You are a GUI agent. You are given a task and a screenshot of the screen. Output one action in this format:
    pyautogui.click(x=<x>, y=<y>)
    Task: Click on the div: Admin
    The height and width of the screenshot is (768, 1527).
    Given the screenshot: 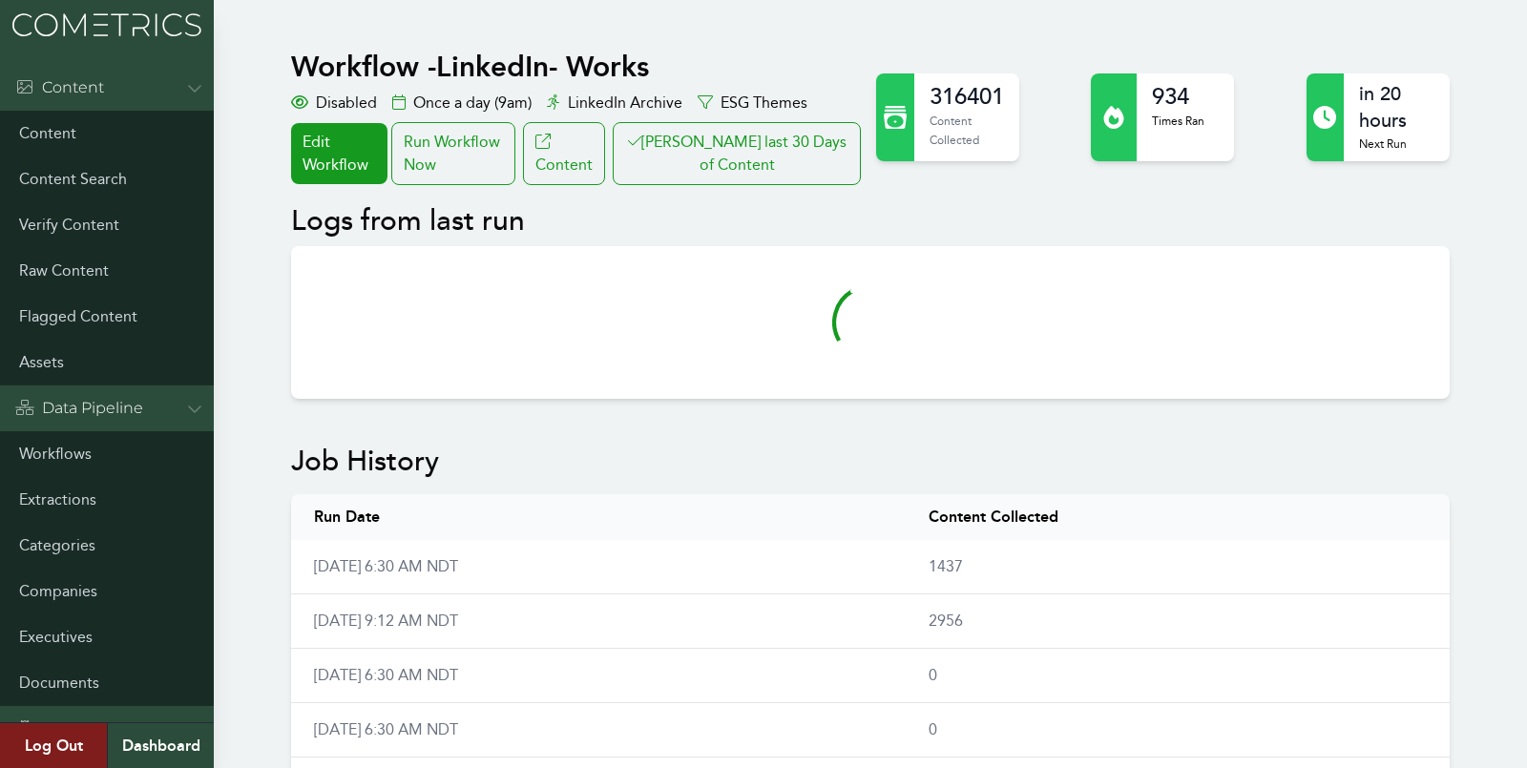 What is the action you would take?
    pyautogui.click(x=54, y=729)
    